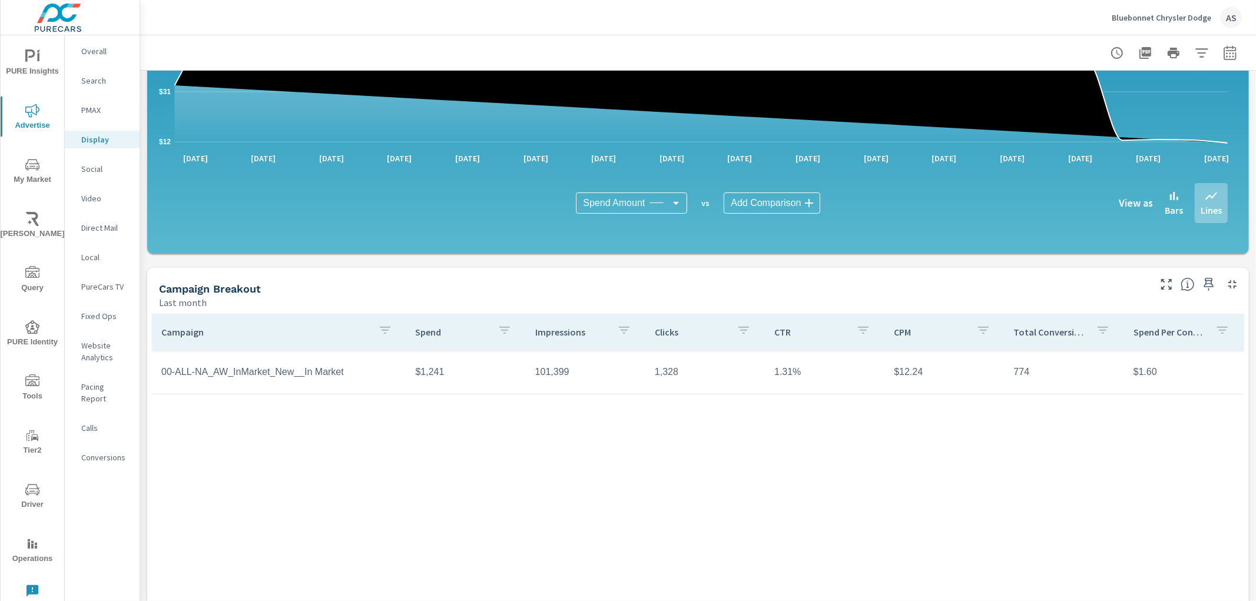  I want to click on span: Spend Amount, so click(613, 203).